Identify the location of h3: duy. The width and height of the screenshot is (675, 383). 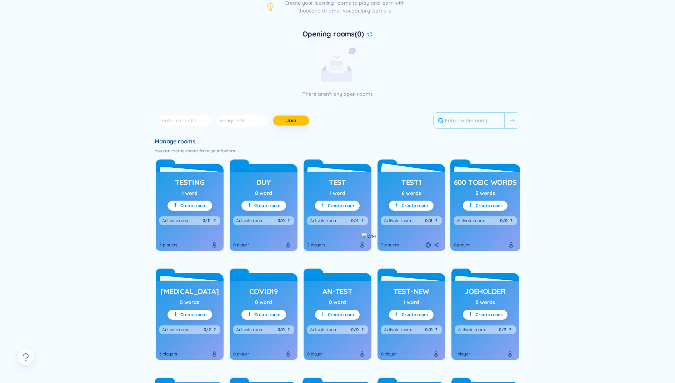
(263, 182).